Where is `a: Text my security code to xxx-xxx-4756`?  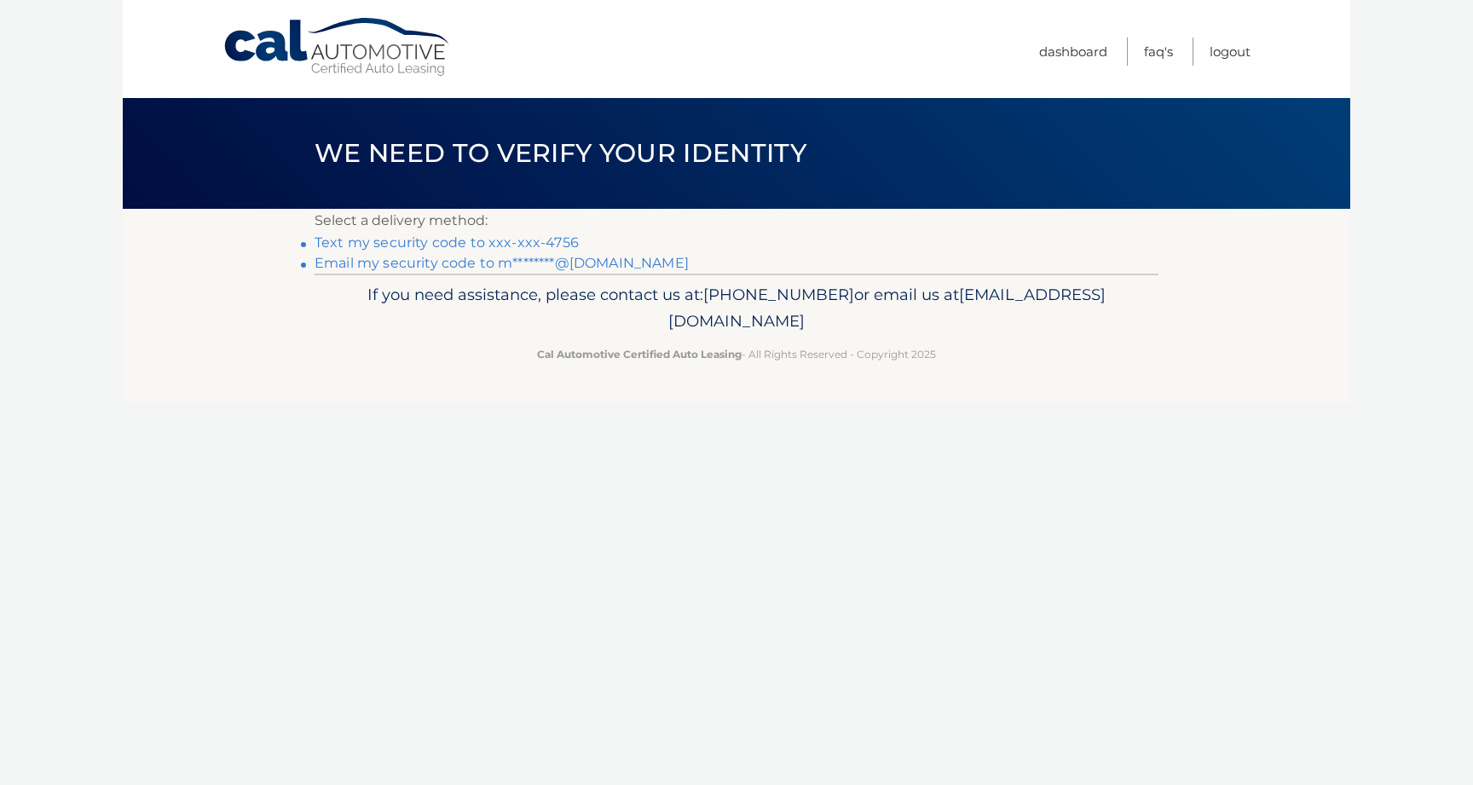 a: Text my security code to xxx-xxx-4756 is located at coordinates (447, 242).